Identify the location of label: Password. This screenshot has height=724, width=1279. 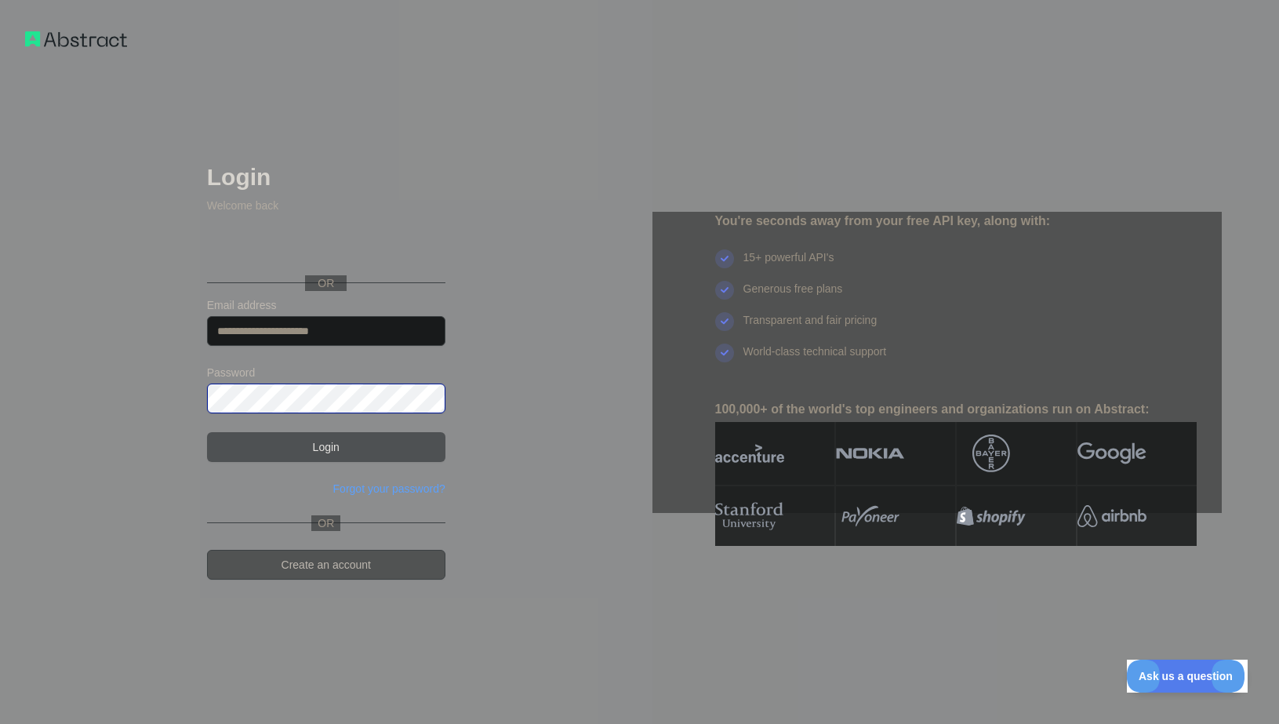
(326, 373).